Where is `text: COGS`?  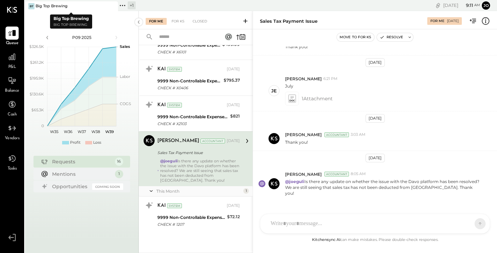
text: COGS is located at coordinates (125, 104).